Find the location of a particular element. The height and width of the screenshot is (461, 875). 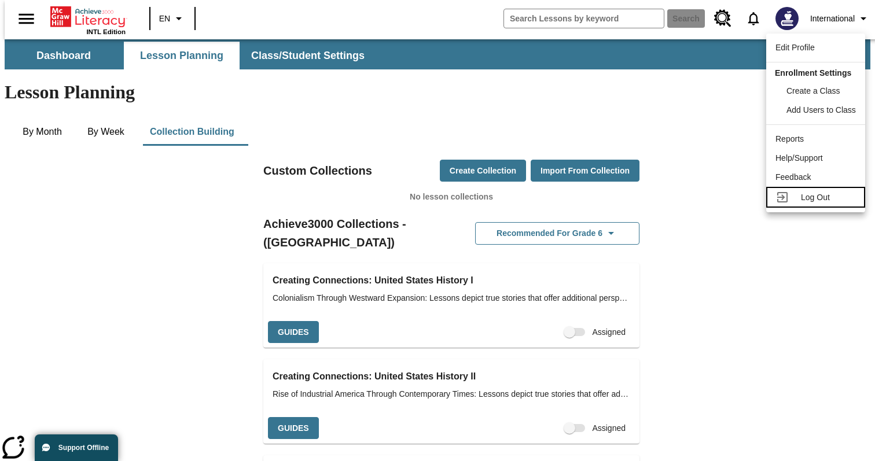

span: Help/Support is located at coordinates (799, 158).